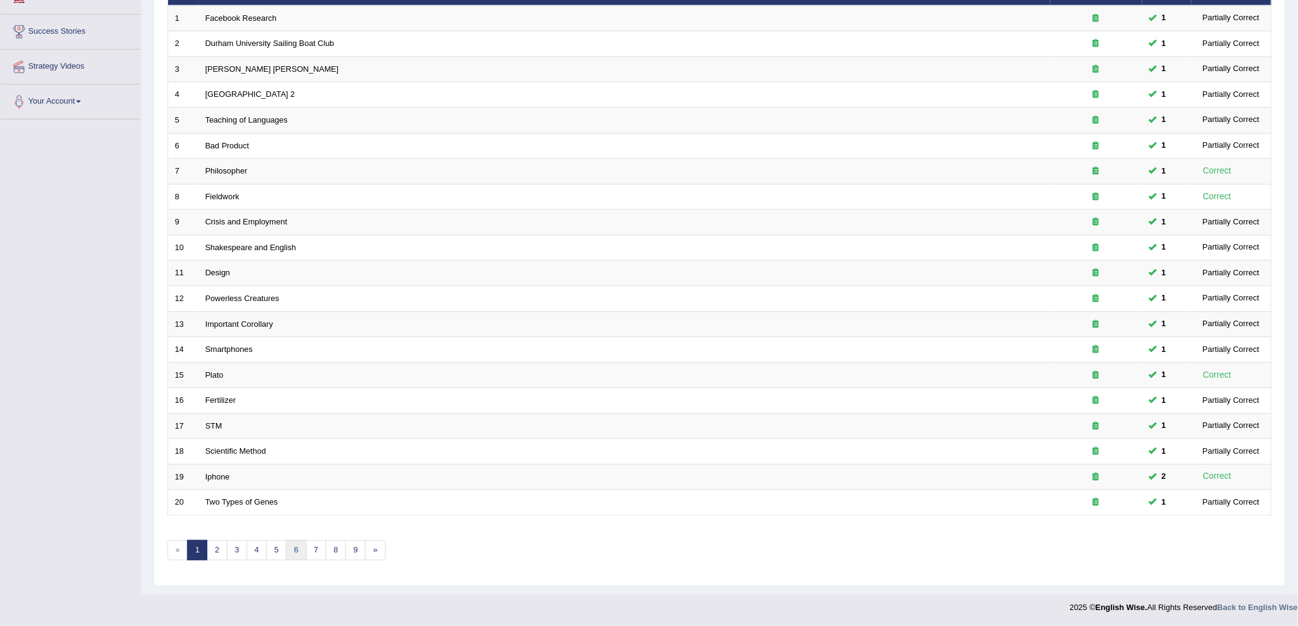 The height and width of the screenshot is (626, 1298). What do you see at coordinates (239, 324) in the screenshot?
I see `a: Important Corollary` at bounding box center [239, 324].